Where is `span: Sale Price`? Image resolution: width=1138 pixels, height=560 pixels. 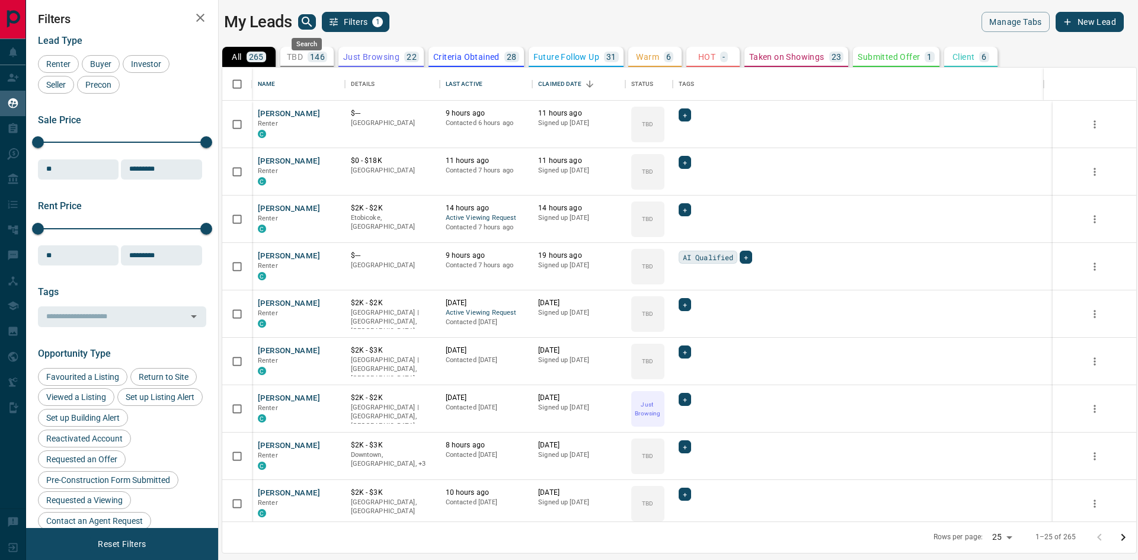 span: Sale Price is located at coordinates (59, 120).